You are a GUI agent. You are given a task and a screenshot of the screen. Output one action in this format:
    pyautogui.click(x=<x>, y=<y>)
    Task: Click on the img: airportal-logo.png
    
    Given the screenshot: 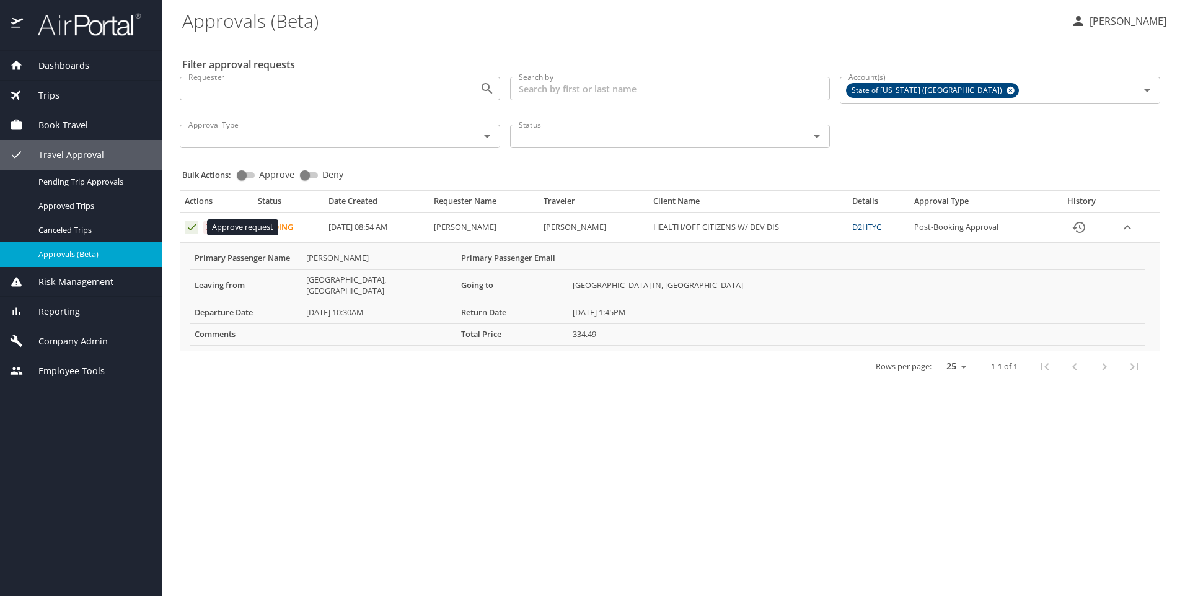 What is the action you would take?
    pyautogui.click(x=82, y=24)
    